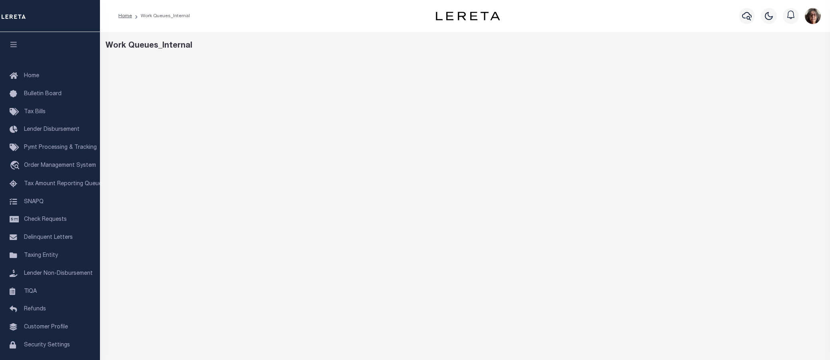  Describe the element at coordinates (60, 148) in the screenshot. I see `span: Pymt Processing & Tracking` at that location.